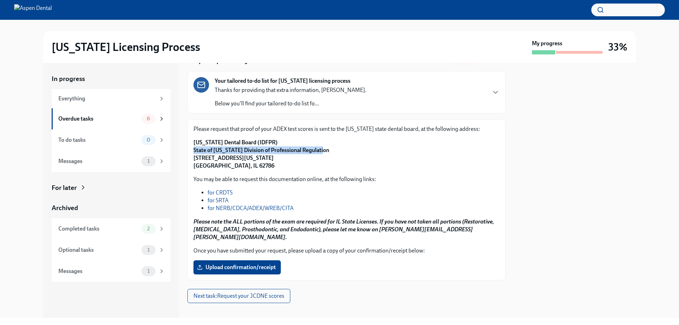  I want to click on strong: Please note the ALL portions of the exam are required for IL State Licenses. If you have not take..., so click(344, 229).